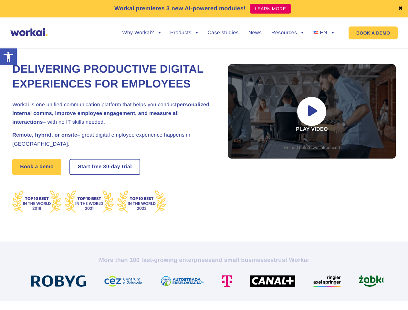 Image resolution: width=408 pixels, height=310 pixels. What do you see at coordinates (111, 113) in the screenshot?
I see `strong: personalized internal comms, improve employee engagement, and measure all interactions` at bounding box center [111, 113].